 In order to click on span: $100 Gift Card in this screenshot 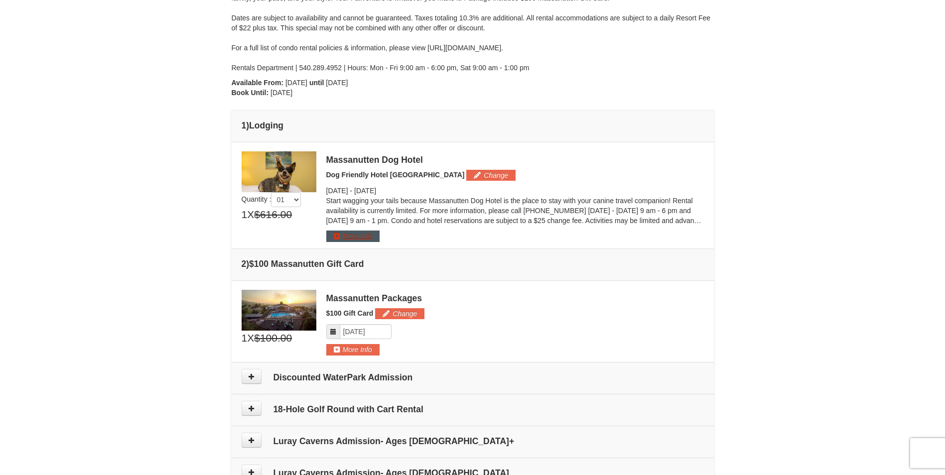, I will do `click(350, 313)`.